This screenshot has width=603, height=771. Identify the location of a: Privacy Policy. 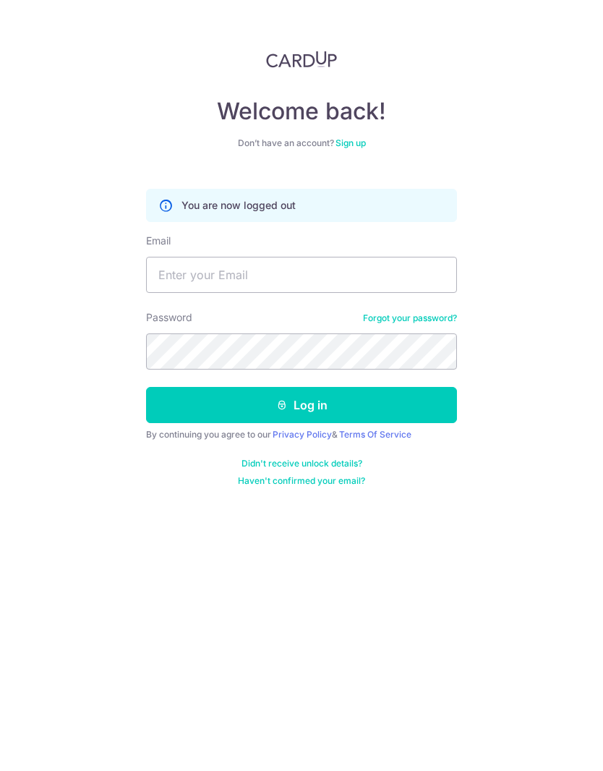
(302, 434).